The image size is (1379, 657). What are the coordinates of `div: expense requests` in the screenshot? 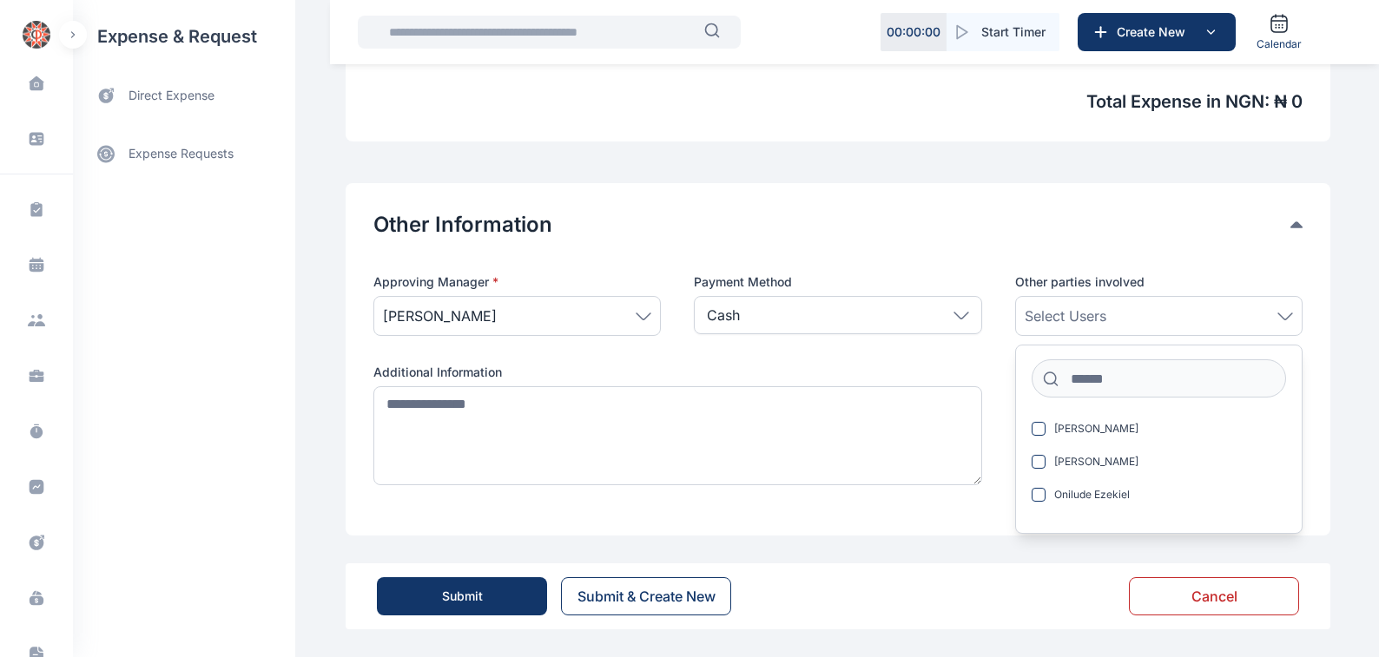 It's located at (184, 147).